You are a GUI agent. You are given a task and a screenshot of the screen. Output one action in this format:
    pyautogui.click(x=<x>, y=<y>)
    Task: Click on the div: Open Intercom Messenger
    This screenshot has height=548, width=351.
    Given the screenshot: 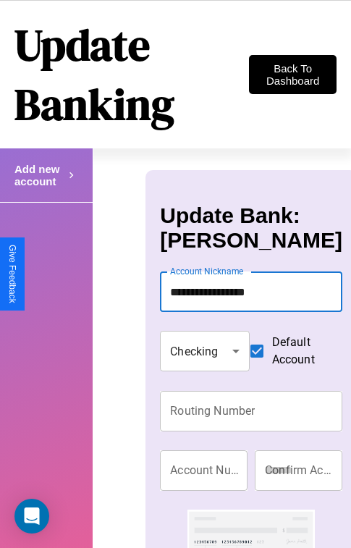 What is the action you would take?
    pyautogui.click(x=32, y=516)
    